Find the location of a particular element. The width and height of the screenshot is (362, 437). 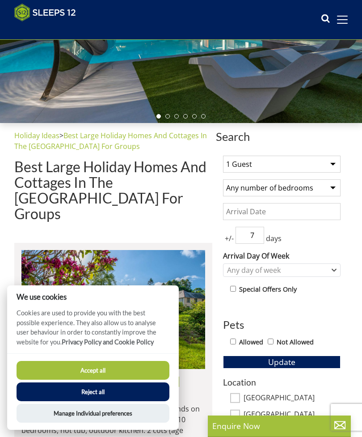

button: Reject all is located at coordinates (93, 391).